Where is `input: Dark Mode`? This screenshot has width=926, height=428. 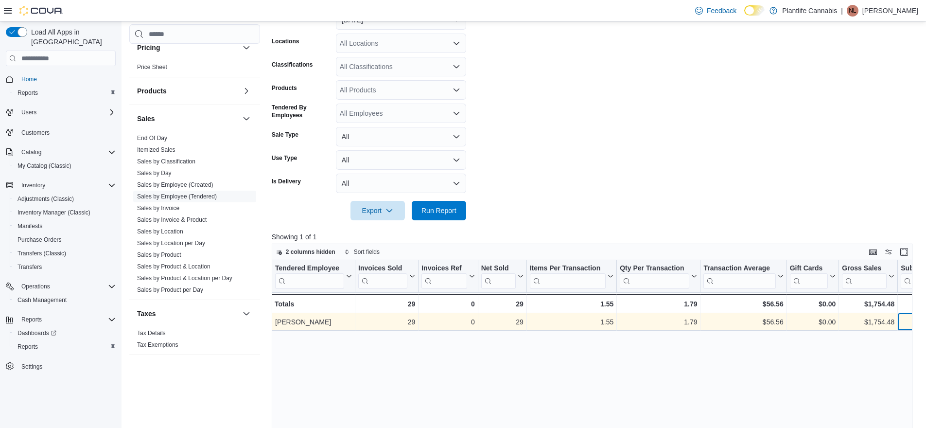 input: Dark Mode is located at coordinates (755, 10).